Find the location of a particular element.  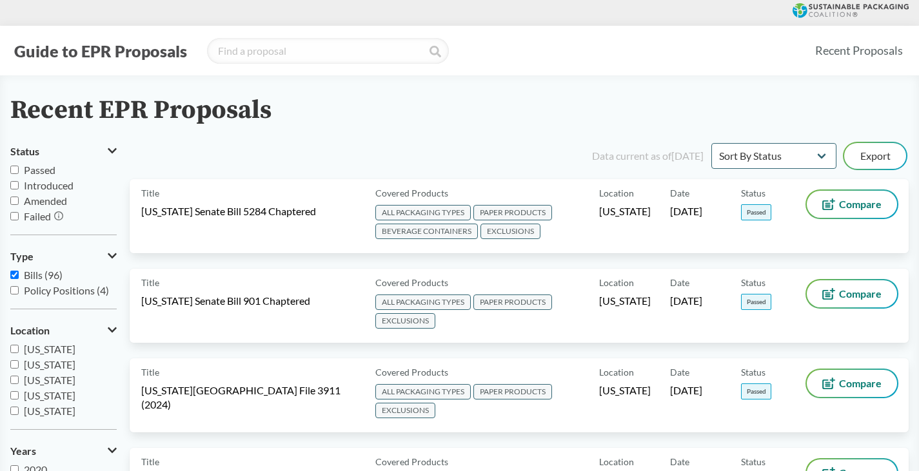

span: Introduced is located at coordinates (48, 185).